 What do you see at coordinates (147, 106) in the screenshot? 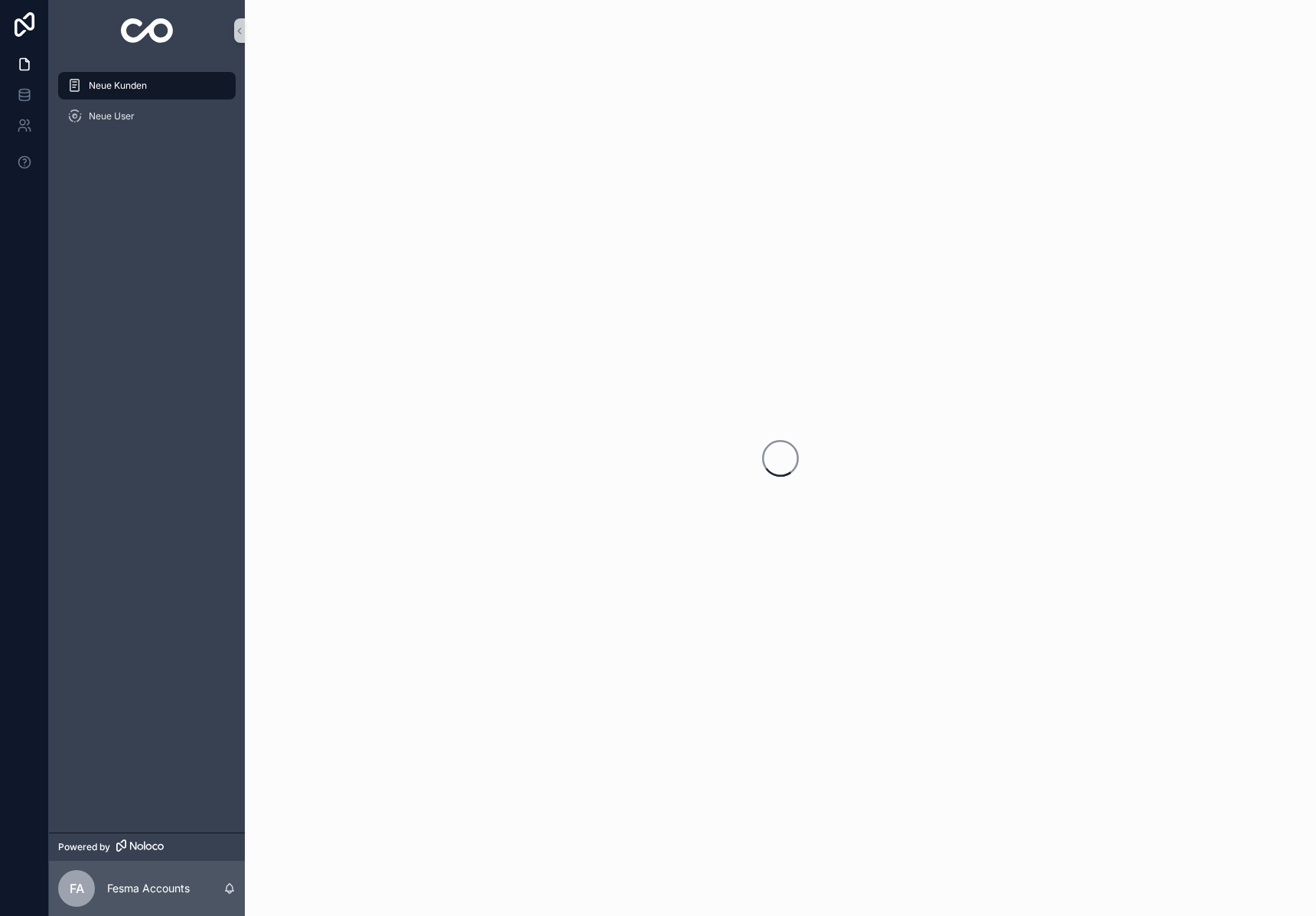
I see `div: scrollable content` at bounding box center [147, 106].